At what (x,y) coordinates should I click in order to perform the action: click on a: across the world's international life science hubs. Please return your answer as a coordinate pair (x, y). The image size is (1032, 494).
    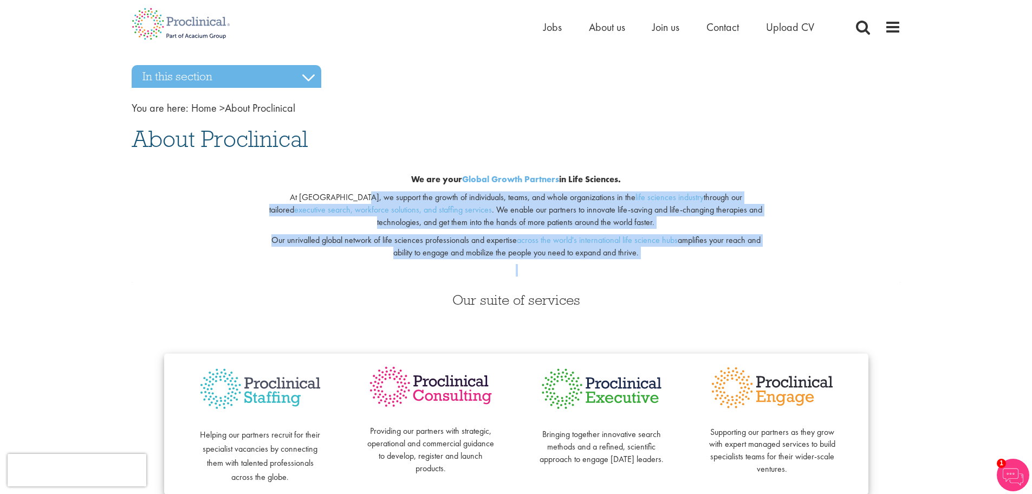
    Looking at the image, I should click on (597, 240).